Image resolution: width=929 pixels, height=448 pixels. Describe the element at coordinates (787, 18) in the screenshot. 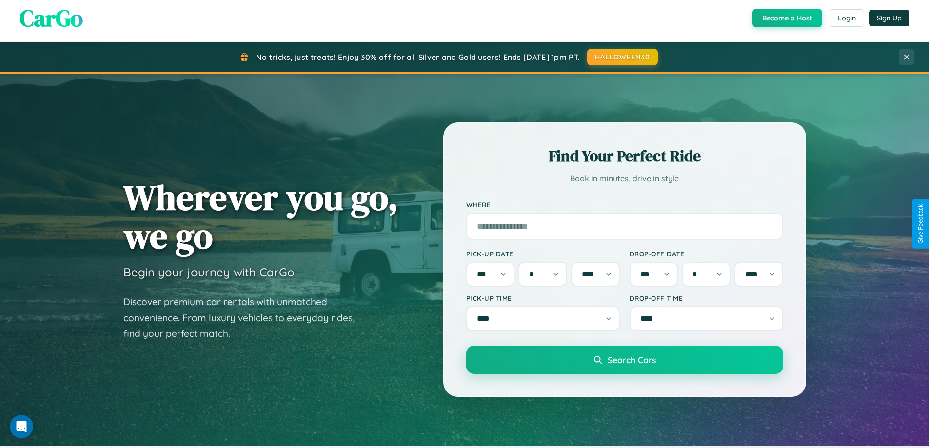

I see `button: Become a Host` at that location.